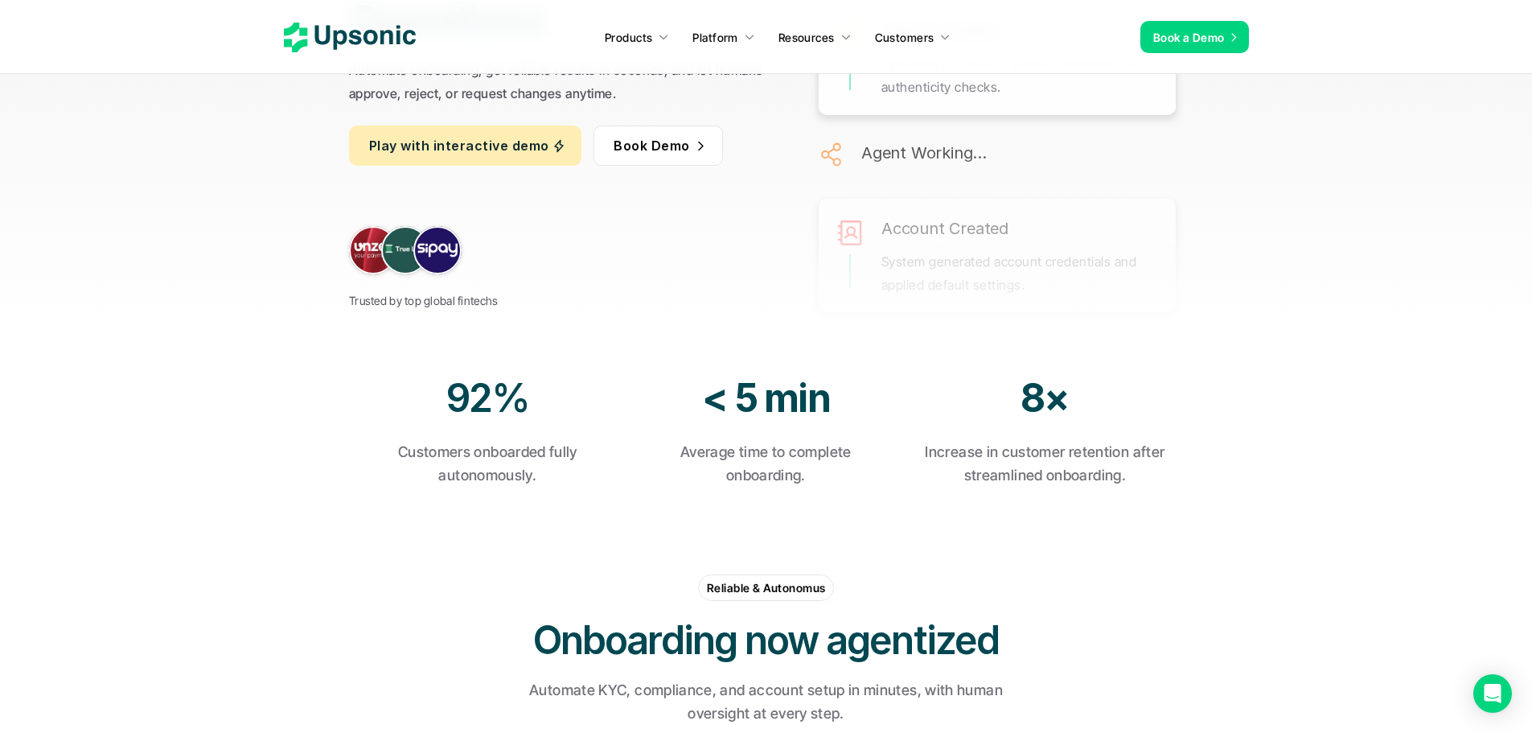 This screenshot has width=1532, height=733. What do you see at coordinates (715, 37) in the screenshot?
I see `p: Platform` at bounding box center [715, 37].